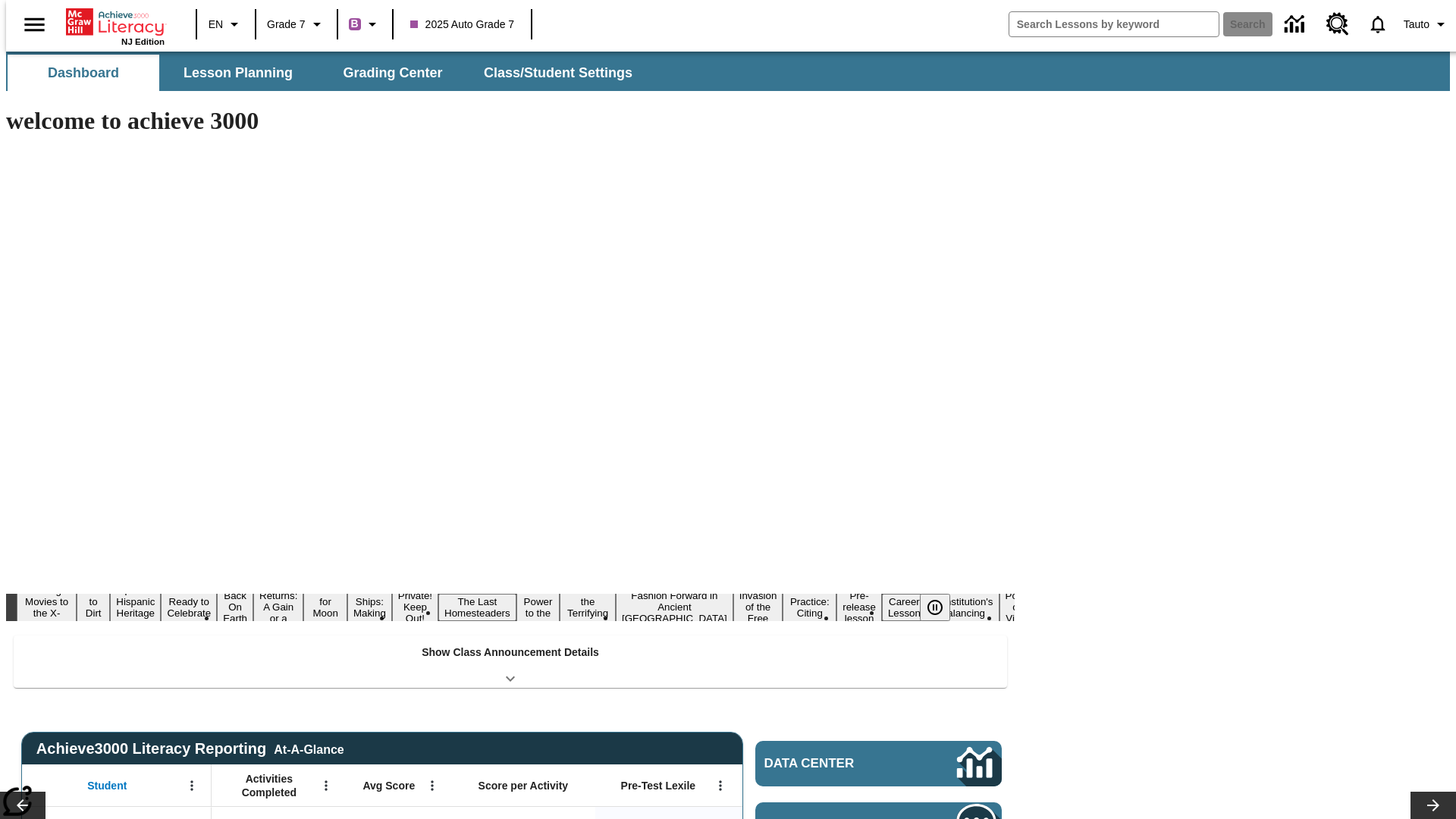 The width and height of the screenshot is (1456, 819). I want to click on button: Lesson carousel, Next, so click(1433, 806).